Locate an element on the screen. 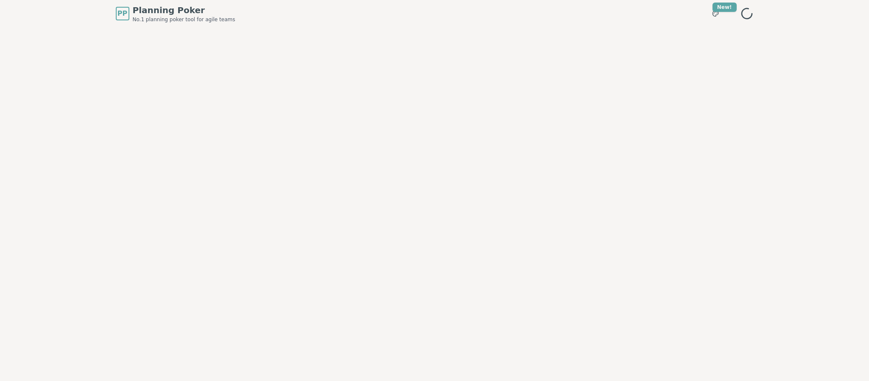  a: PPPlanning PokerNo.1 planning poker tool for agile teams is located at coordinates (176, 14).